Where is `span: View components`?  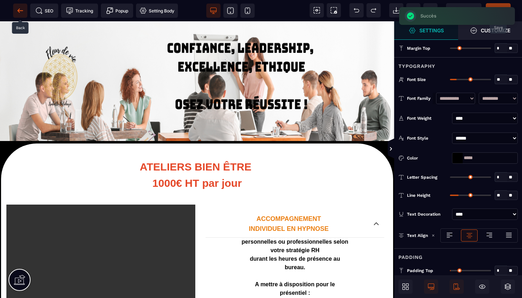
span: View components is located at coordinates (317, 10).